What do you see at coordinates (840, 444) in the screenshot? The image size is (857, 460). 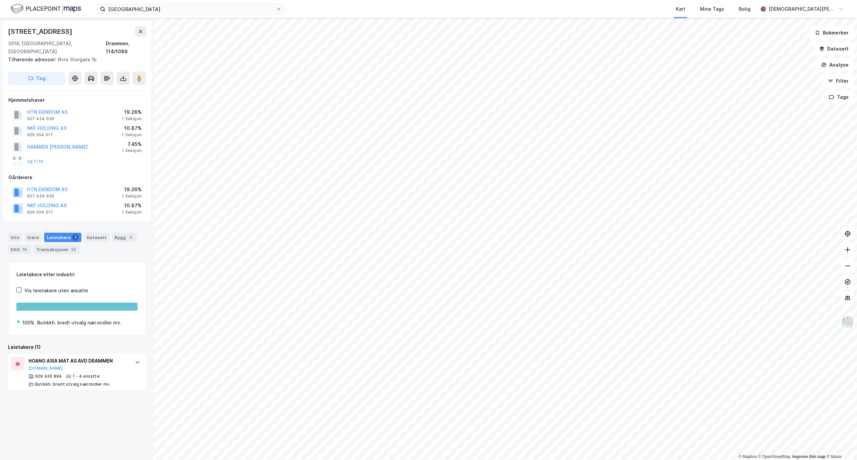 I see `div: Kontrollprogram for chat` at bounding box center [840, 444].